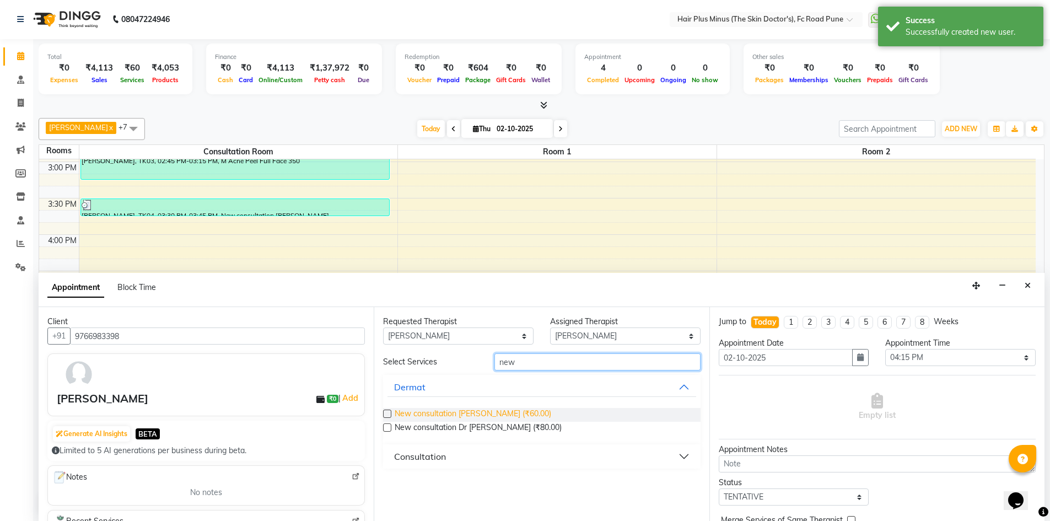  What do you see at coordinates (206, 492) in the screenshot?
I see `span: No notes` at bounding box center [206, 492].